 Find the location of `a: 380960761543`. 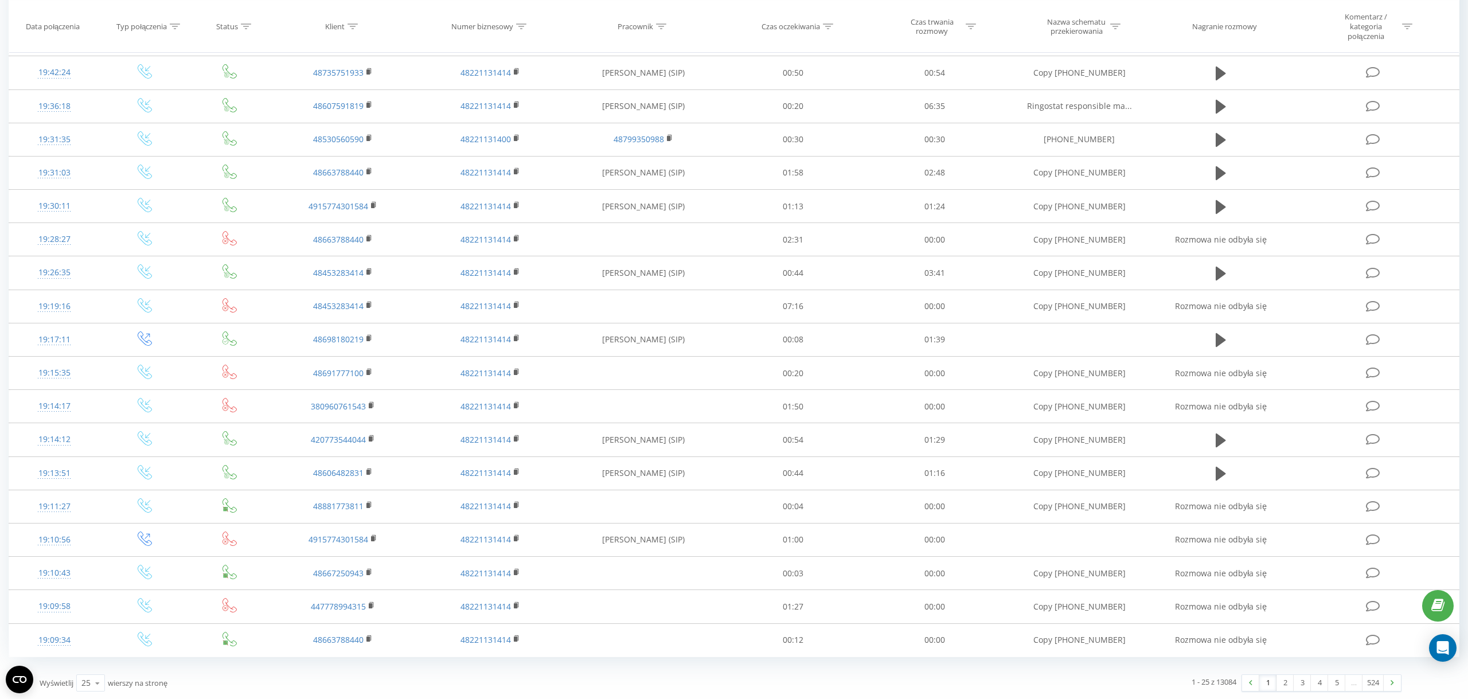

a: 380960761543 is located at coordinates (338, 406).